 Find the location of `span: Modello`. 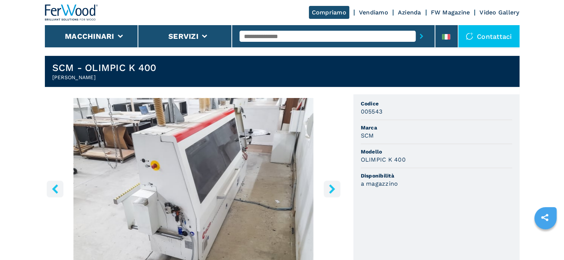

span: Modello is located at coordinates (436, 152).